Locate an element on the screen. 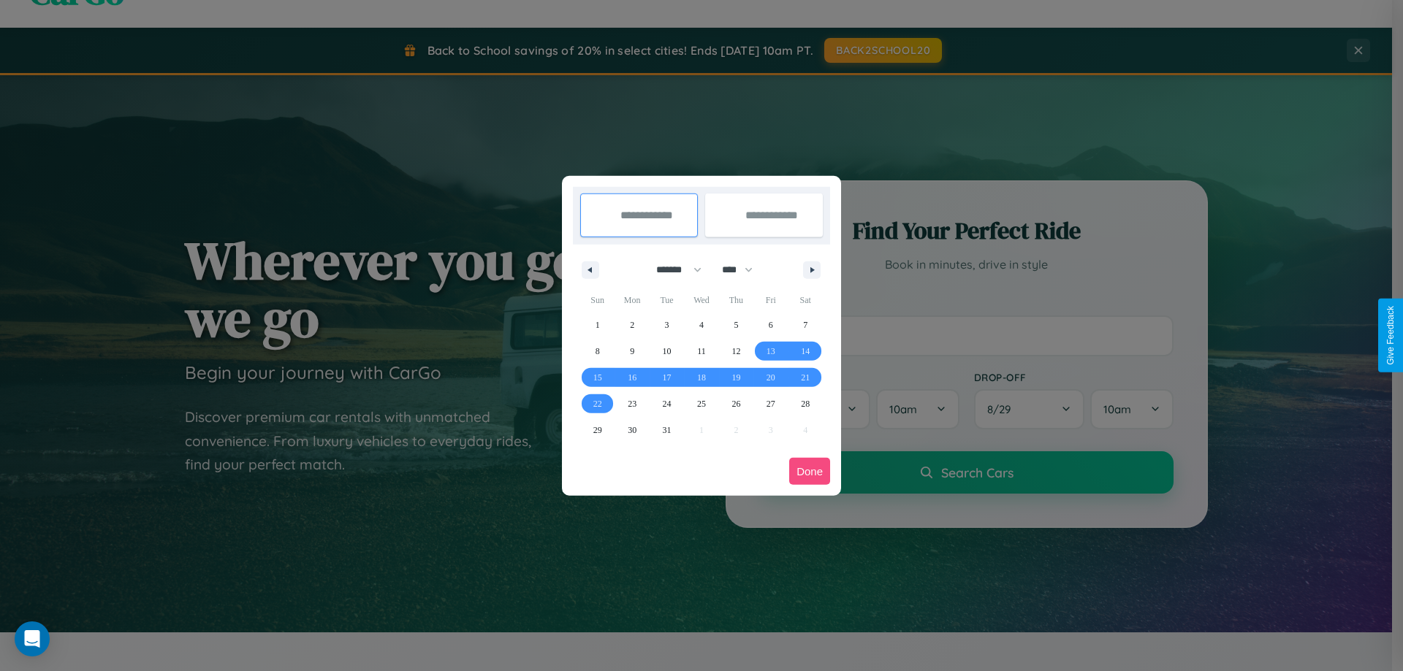 Image resolution: width=1403 pixels, height=671 pixels. button: 3 is located at coordinates (666, 325).